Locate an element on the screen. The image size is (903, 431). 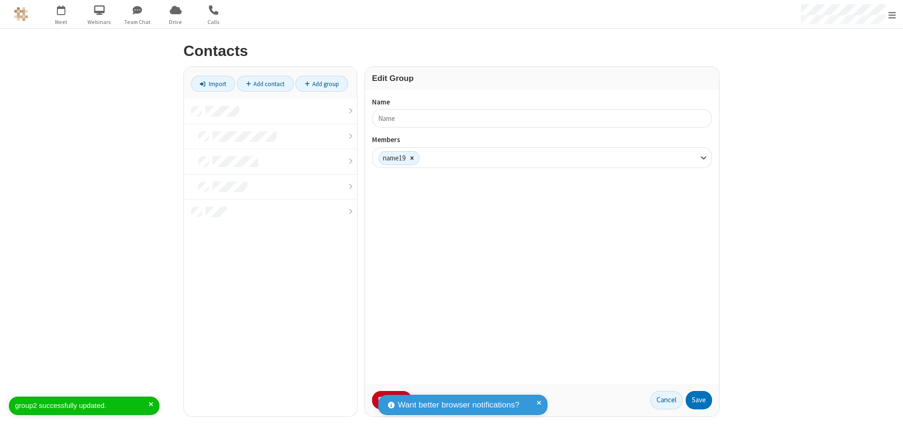
span: Team Chat is located at coordinates (137, 22).